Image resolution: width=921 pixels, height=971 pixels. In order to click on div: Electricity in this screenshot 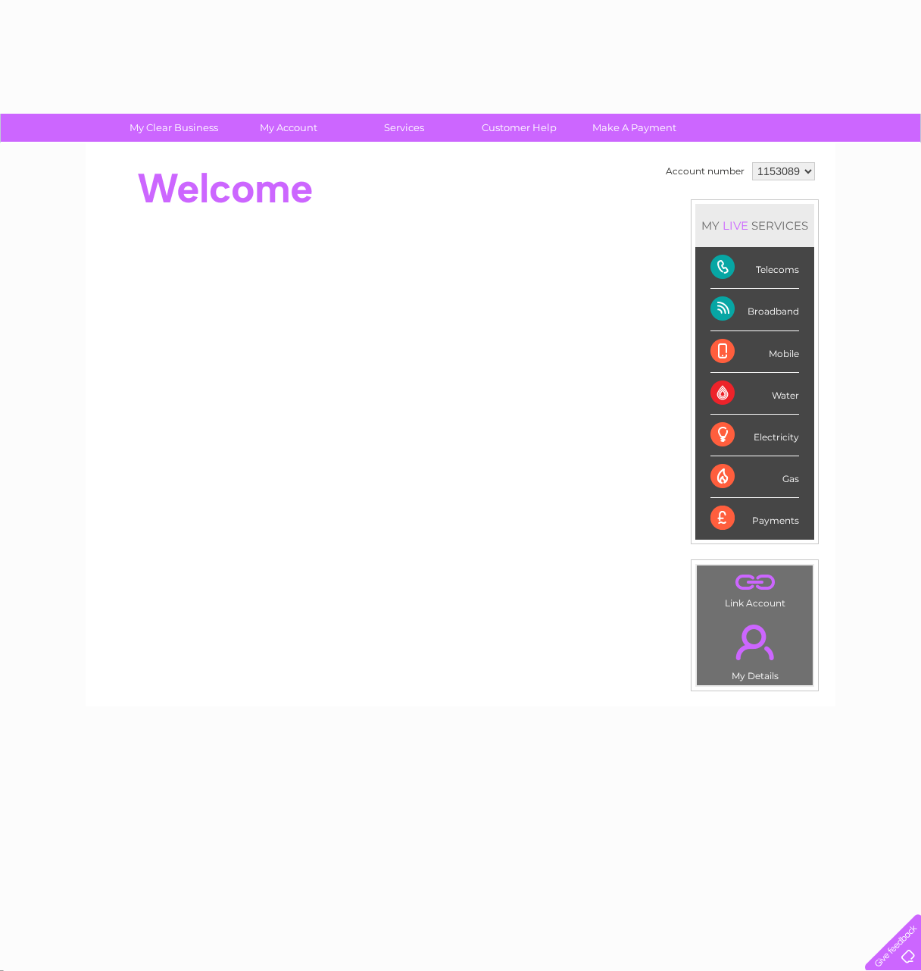, I will do `click(755, 435)`.